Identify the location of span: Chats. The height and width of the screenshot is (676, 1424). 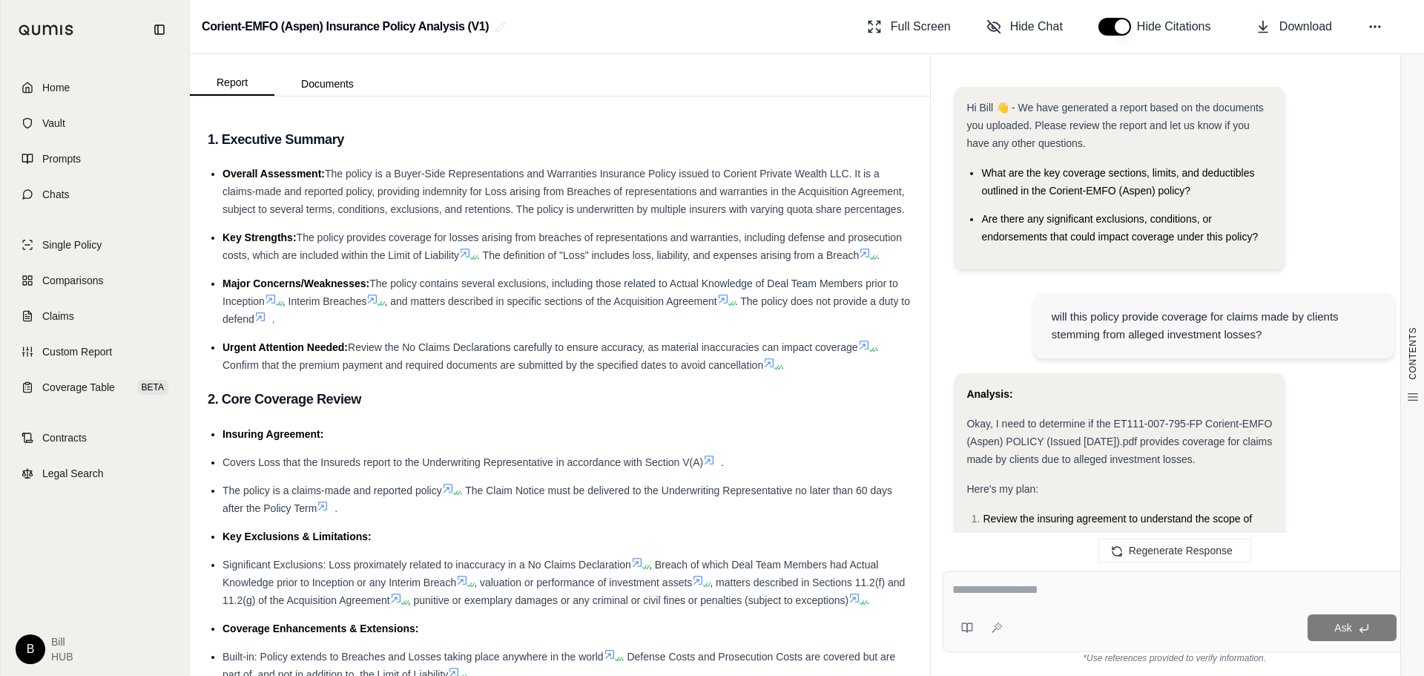
(56, 194).